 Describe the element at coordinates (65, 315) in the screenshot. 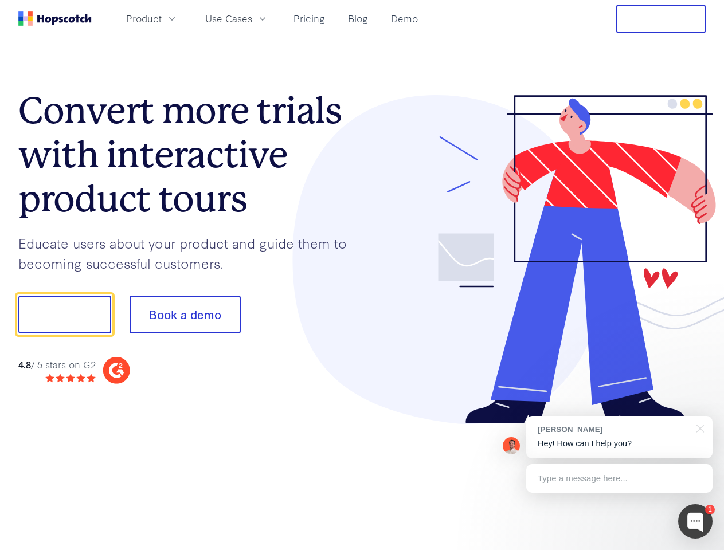

I see `button: Show me!` at that location.